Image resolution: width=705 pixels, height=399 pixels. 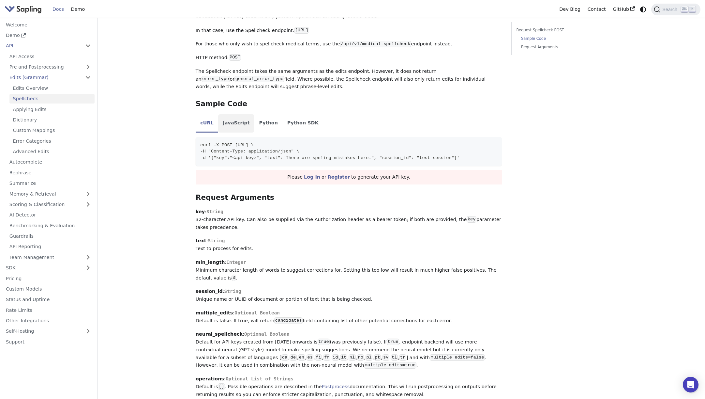 What do you see at coordinates (48, 320) in the screenshot?
I see `a: Other Integrations` at bounding box center [48, 320].